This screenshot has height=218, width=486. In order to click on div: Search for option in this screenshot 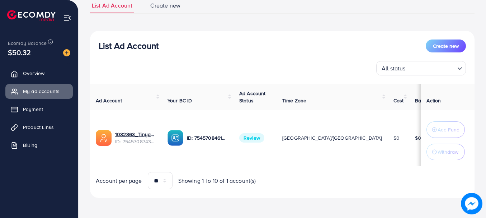, I will do `click(421, 68)`.